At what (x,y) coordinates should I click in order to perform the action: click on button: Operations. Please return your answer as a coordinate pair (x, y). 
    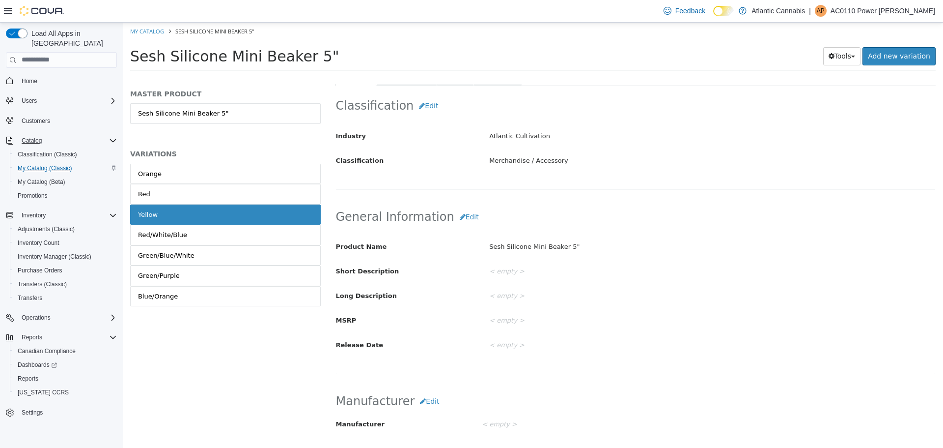
    Looking at the image, I should click on (61, 317).